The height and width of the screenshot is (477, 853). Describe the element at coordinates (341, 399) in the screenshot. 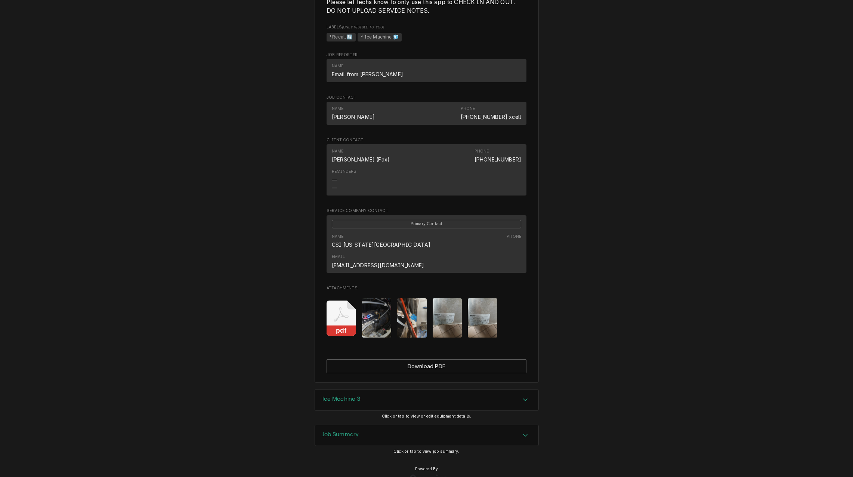

I see `h3: Ice Machine 3` at that location.